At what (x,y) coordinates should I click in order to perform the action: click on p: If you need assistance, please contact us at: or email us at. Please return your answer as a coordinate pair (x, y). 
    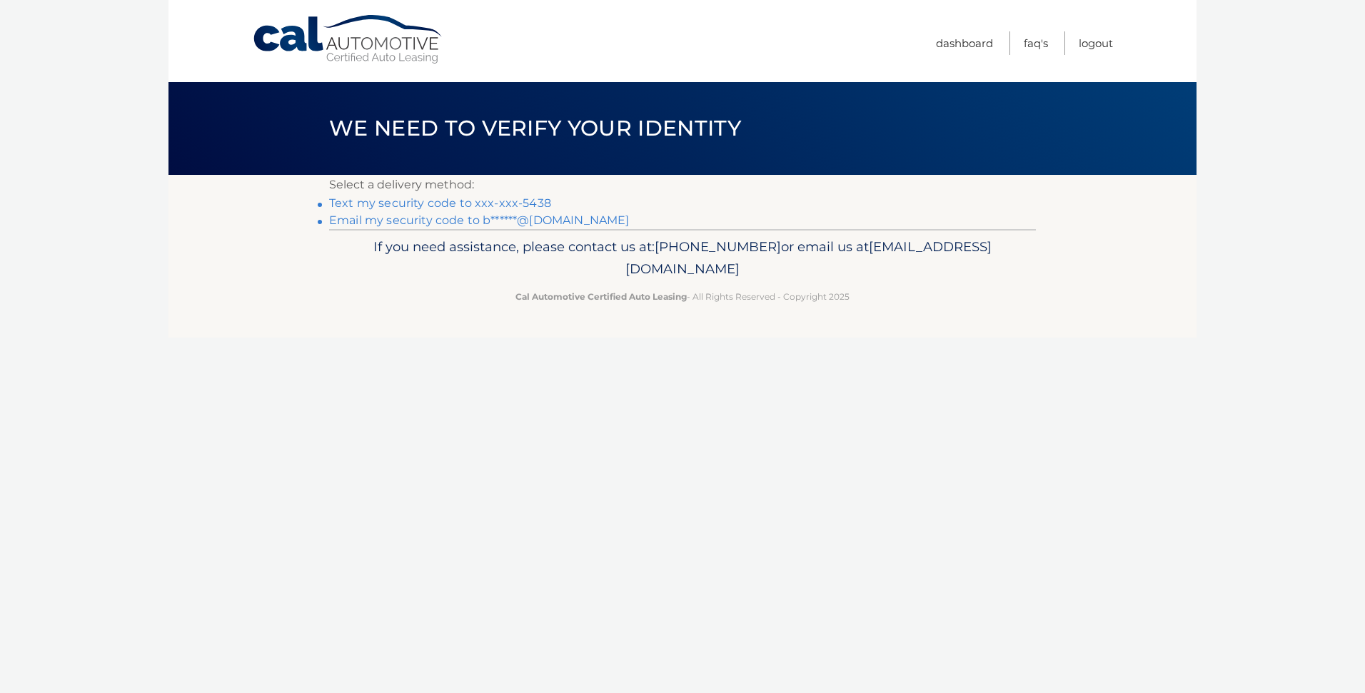
    Looking at the image, I should click on (682, 258).